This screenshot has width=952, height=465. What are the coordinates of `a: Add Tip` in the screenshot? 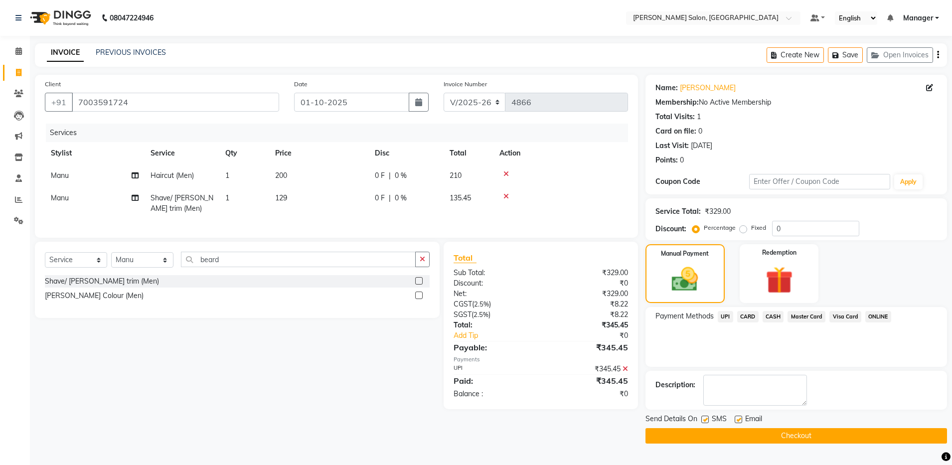 It's located at (501, 335).